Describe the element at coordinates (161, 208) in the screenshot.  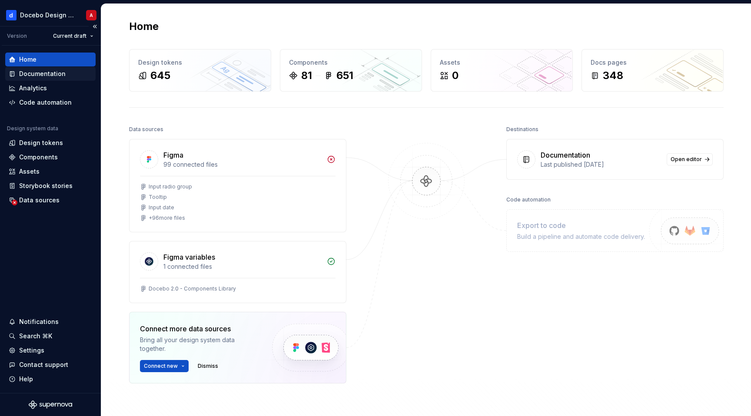
I see `div: Input date` at that location.